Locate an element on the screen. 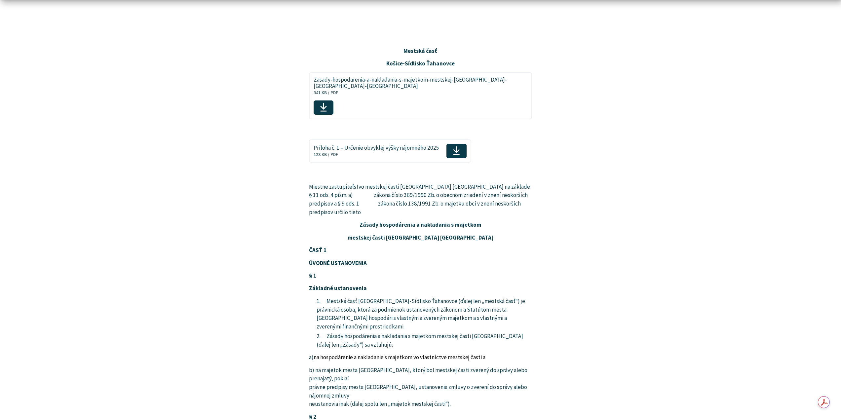  strong: Zásady hospodárenia a nakladania s majetkom is located at coordinates (421, 225).